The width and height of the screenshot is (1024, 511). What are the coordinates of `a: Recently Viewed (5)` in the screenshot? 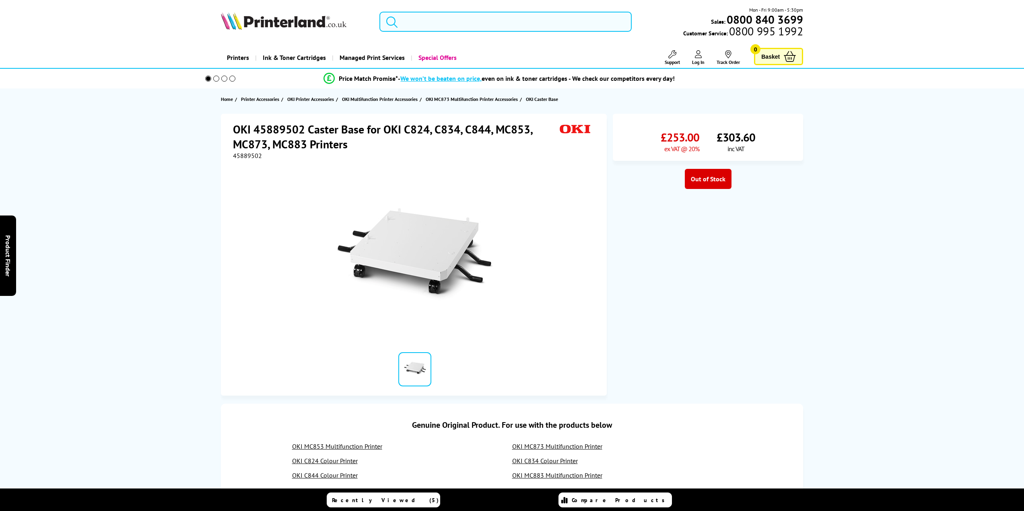 It's located at (383, 500).